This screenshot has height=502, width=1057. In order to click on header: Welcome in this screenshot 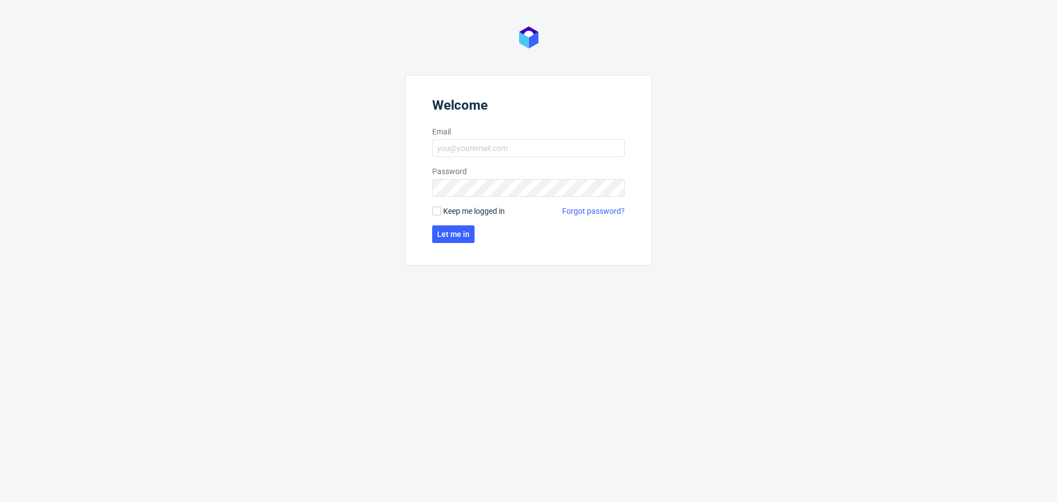, I will do `click(529, 107)`.